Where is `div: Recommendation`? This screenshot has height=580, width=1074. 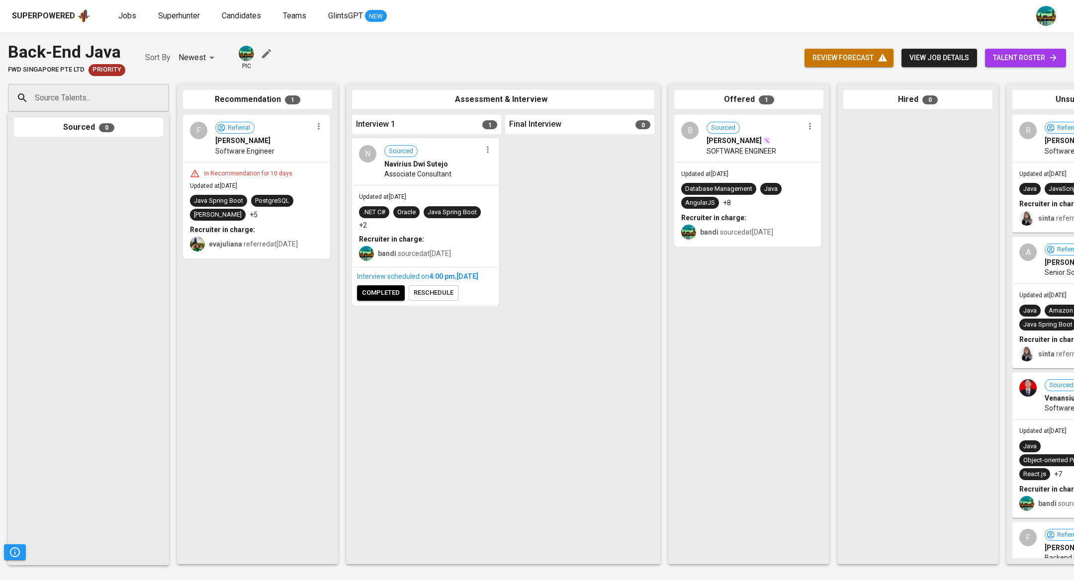
div: Recommendation is located at coordinates (258, 99).